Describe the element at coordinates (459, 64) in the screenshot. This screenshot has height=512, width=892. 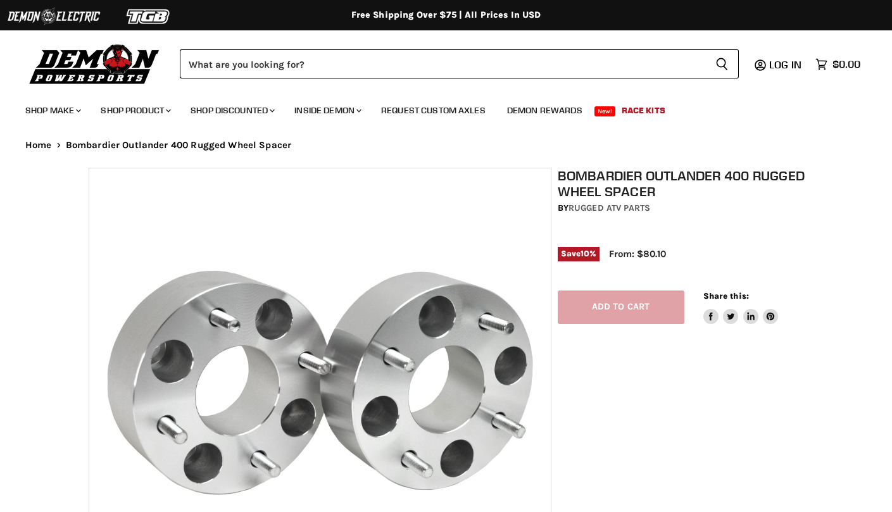
I see `form: Product` at that location.